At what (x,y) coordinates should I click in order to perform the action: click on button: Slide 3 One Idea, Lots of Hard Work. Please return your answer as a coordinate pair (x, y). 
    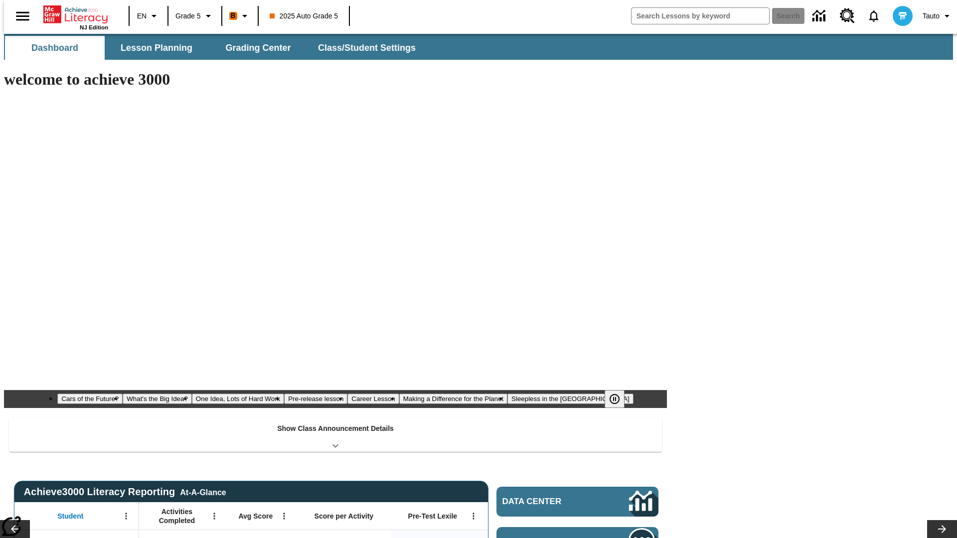
    Looking at the image, I should click on (238, 399).